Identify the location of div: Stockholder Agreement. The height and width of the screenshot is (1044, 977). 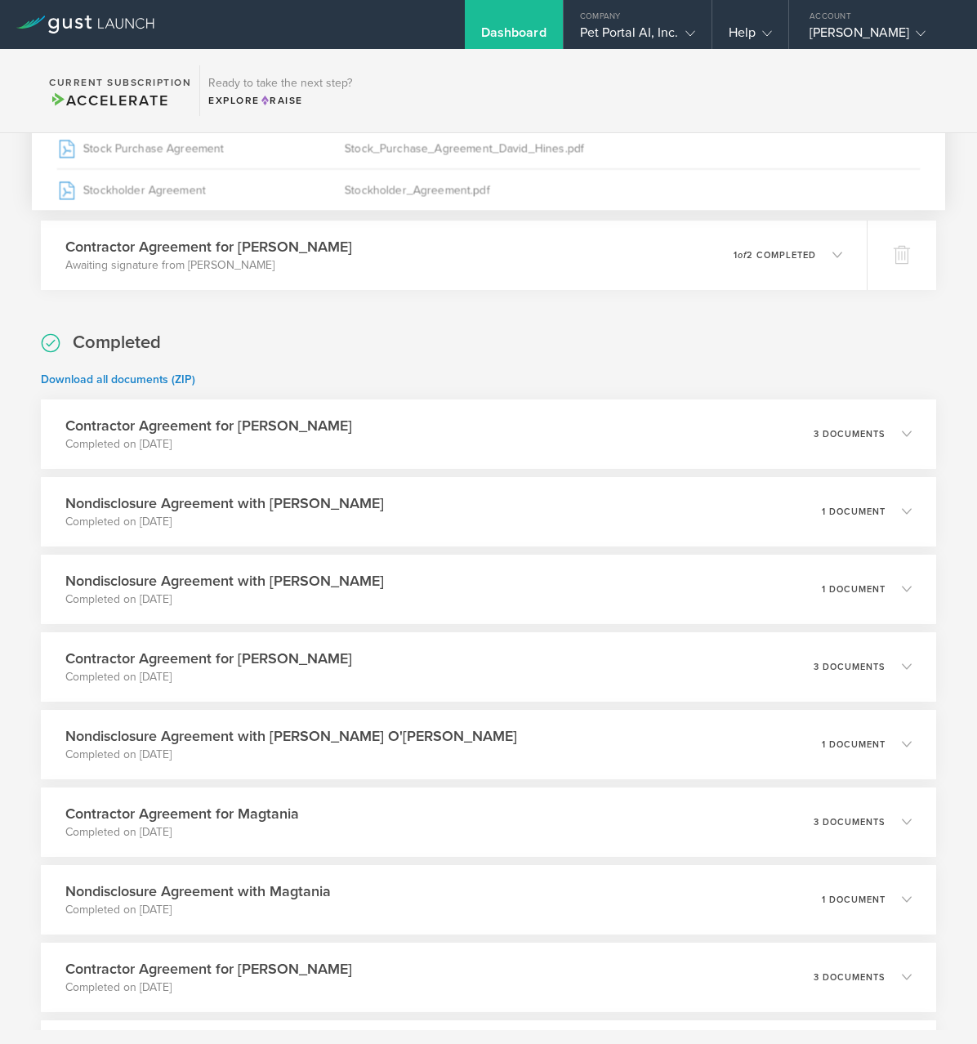
(201, 189).